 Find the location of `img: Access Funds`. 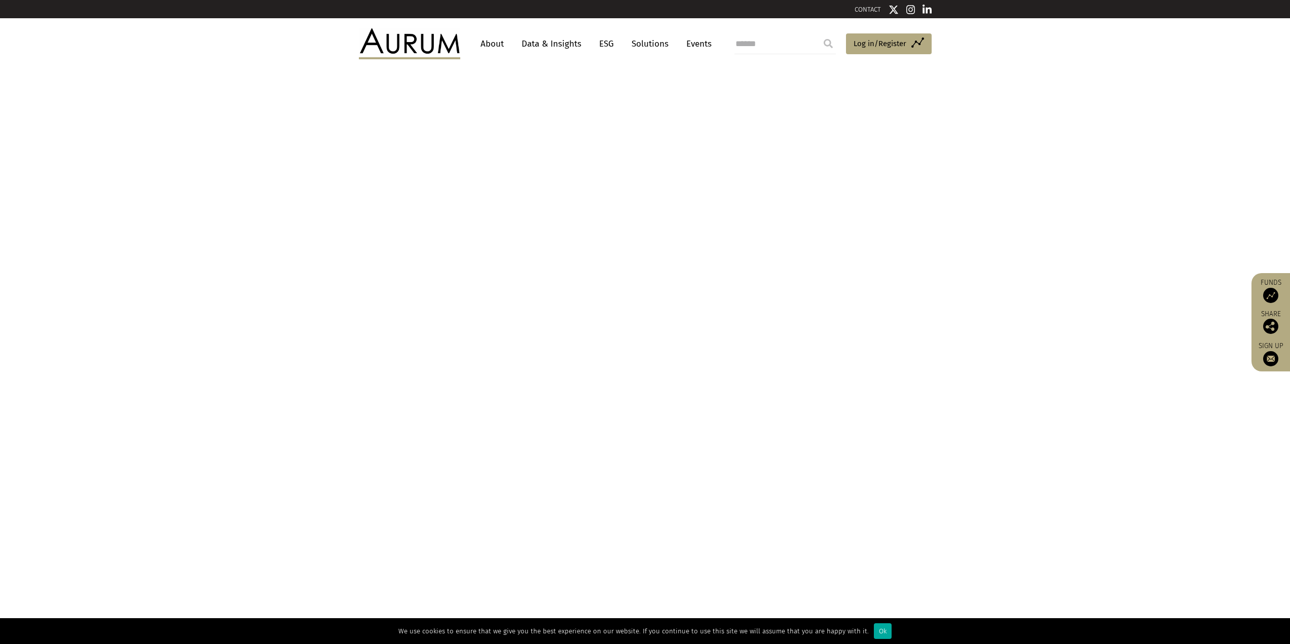

img: Access Funds is located at coordinates (1271, 296).